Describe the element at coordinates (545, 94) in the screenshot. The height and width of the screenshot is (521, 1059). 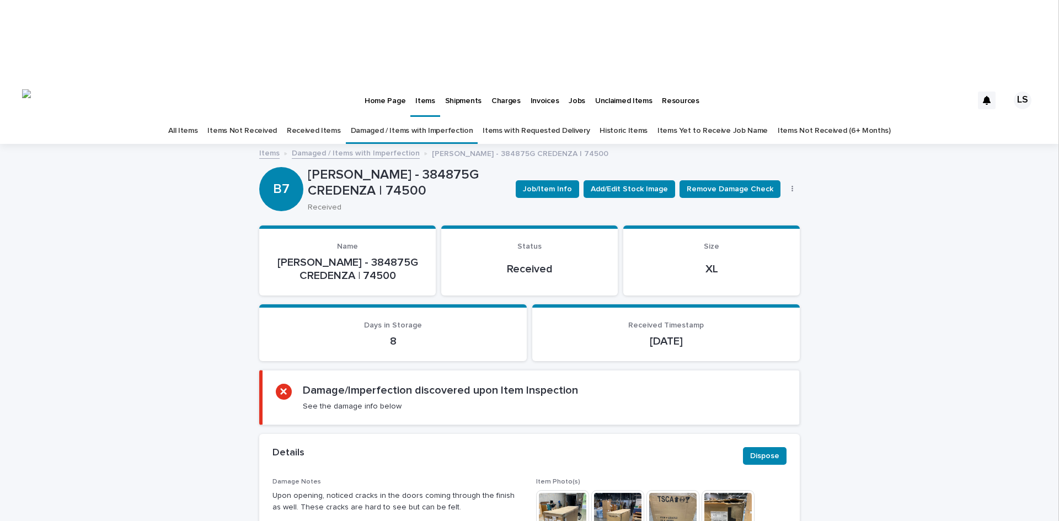
I see `p: Invoices` at that location.